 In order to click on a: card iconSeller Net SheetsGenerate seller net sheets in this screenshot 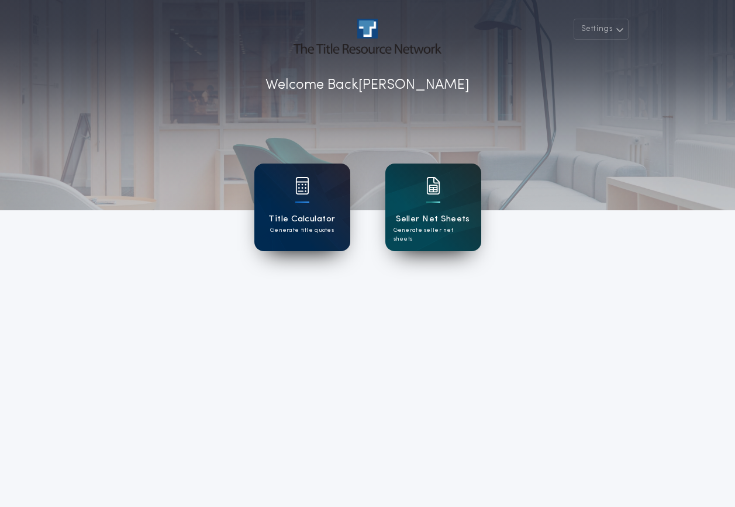, I will do `click(433, 208)`.